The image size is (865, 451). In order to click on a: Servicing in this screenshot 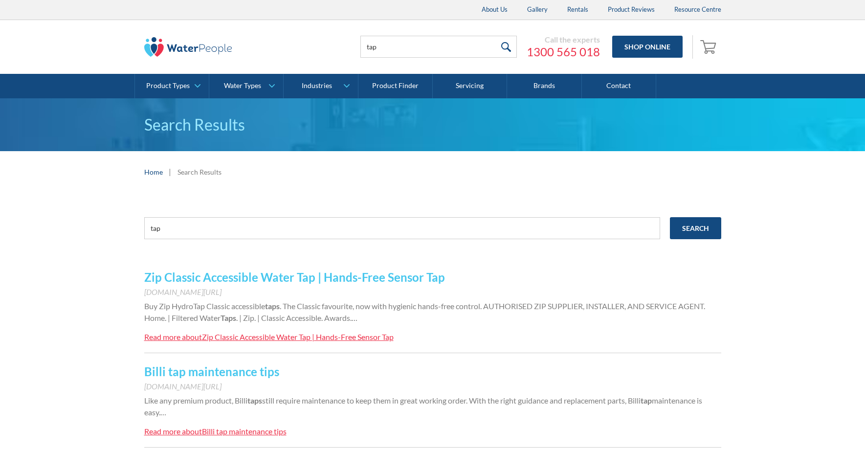, I will do `click(470, 86)`.